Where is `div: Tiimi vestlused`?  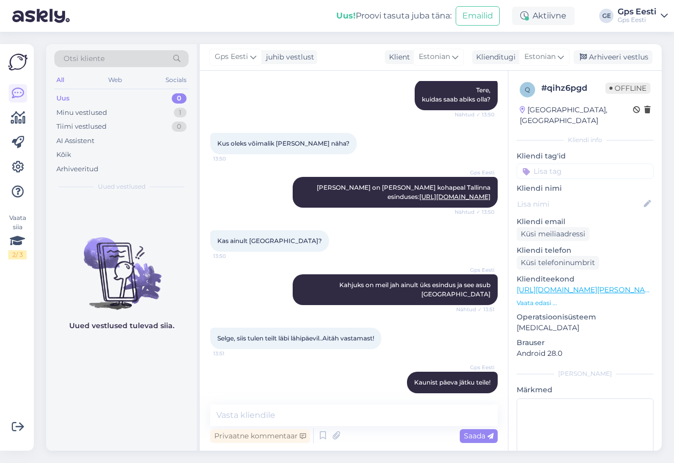
div: Tiimi vestlused is located at coordinates (82, 127).